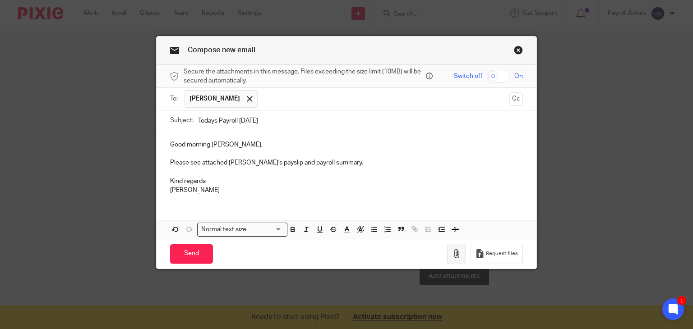 Image resolution: width=693 pixels, height=329 pixels. What do you see at coordinates (497, 254) in the screenshot?
I see `button: Request files` at bounding box center [497, 254].